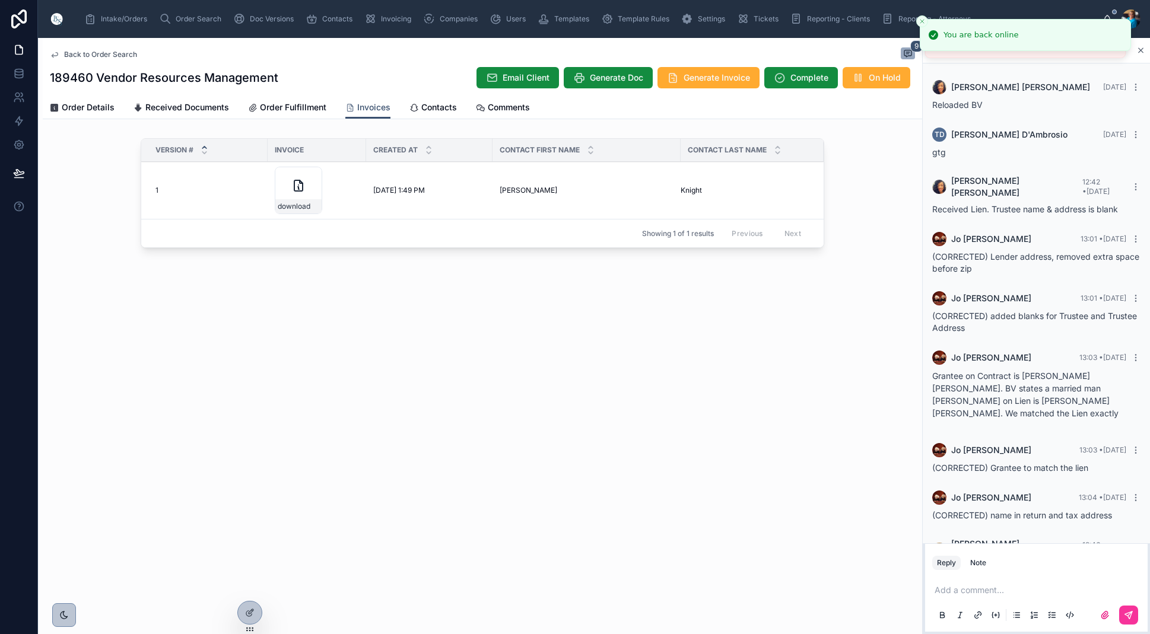 This screenshot has width=1150, height=634. I want to click on span: Generate Invoice, so click(717, 78).